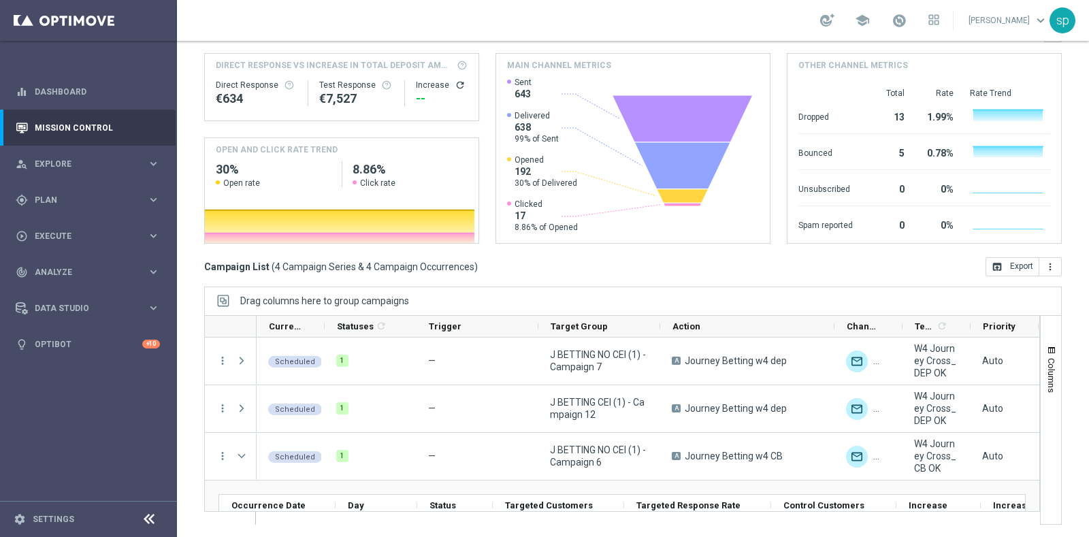 This screenshot has width=1089, height=537. What do you see at coordinates (1063, 20) in the screenshot?
I see `div: sp` at bounding box center [1063, 20].